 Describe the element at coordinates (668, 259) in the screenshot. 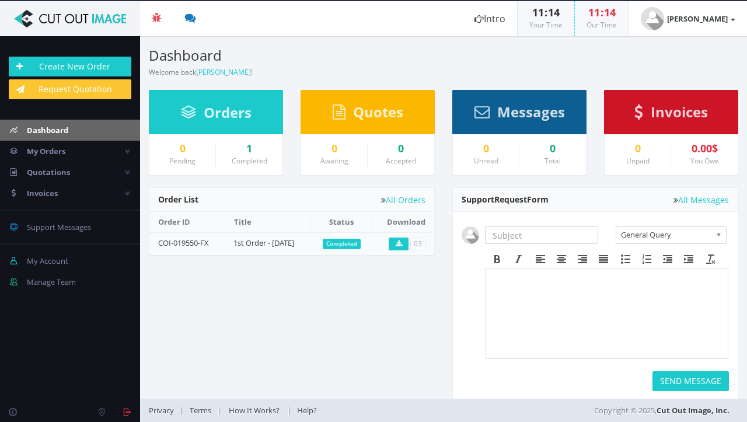

I see `div: Decrease indent` at that location.